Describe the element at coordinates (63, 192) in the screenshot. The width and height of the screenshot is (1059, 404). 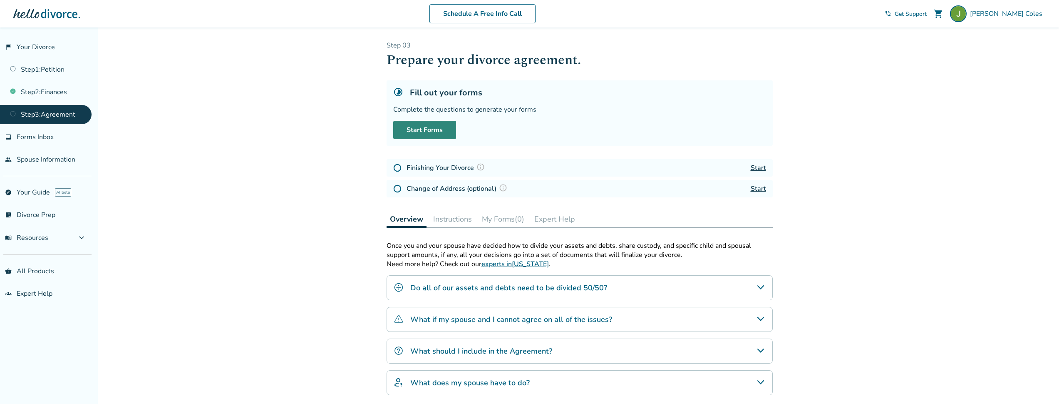
I see `span: AI beta` at that location.